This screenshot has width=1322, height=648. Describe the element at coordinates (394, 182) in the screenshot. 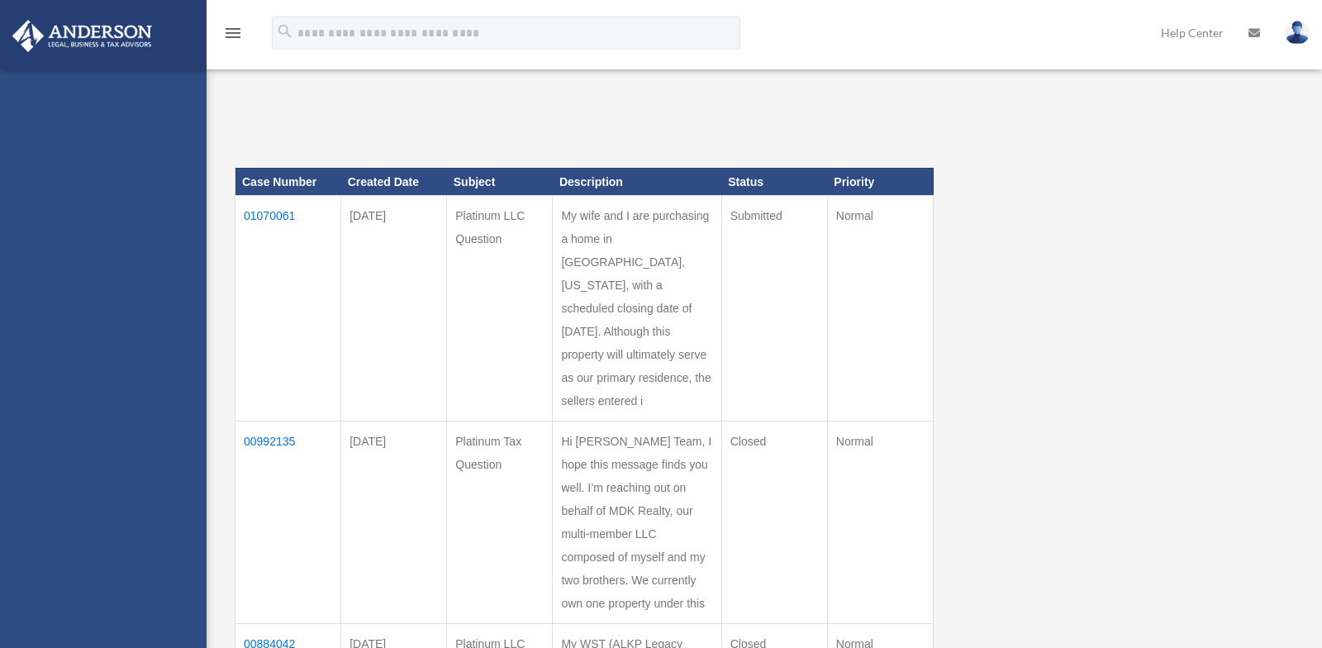

I see `th: Created Date` at that location.